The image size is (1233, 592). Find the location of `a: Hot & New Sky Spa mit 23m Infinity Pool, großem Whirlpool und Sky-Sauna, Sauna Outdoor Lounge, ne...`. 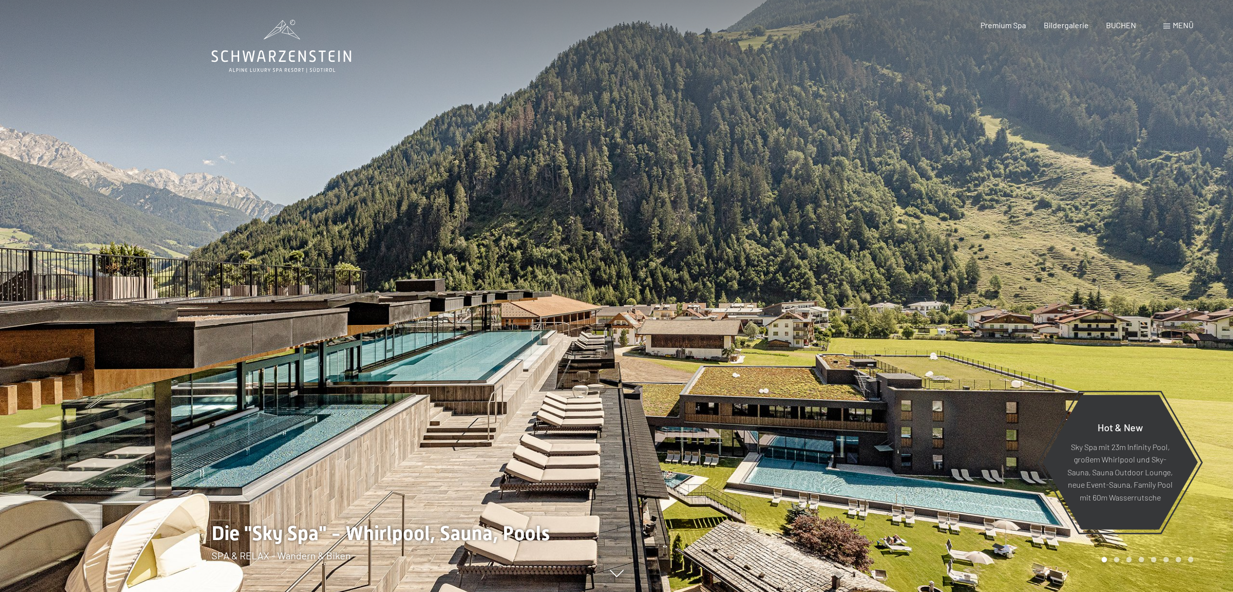

a: Hot & New Sky Spa mit 23m Infinity Pool, großem Whirlpool und Sky-Sauna, Sauna Outdoor Lounge, ne... is located at coordinates (1120, 462).